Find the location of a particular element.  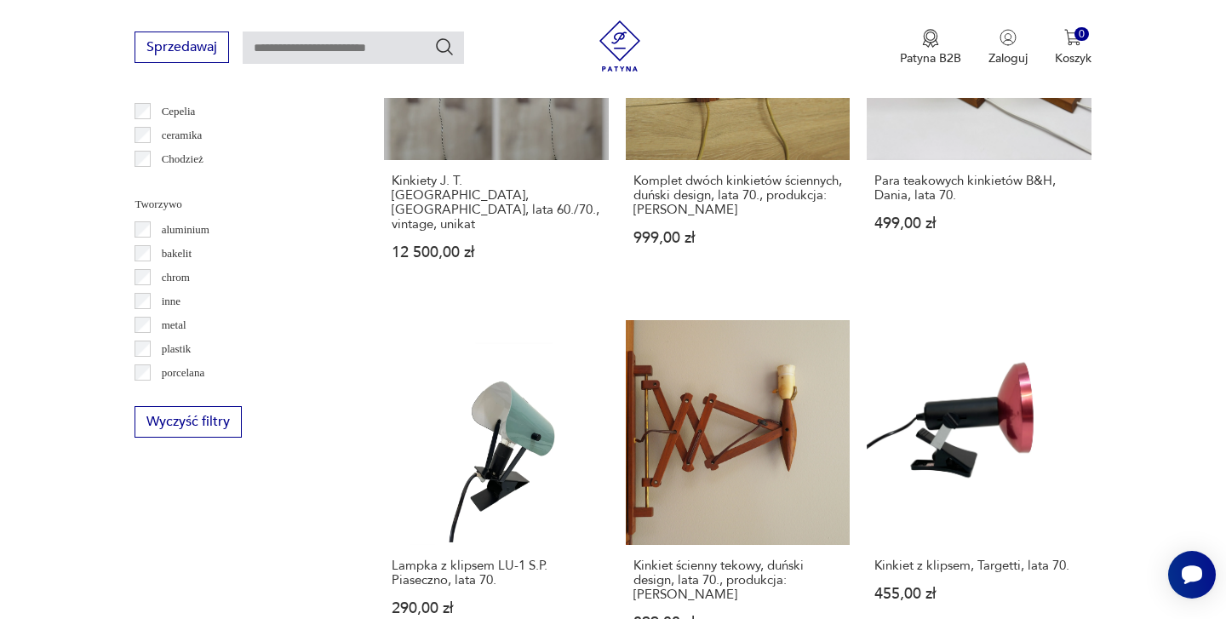

button: 0Koszyk is located at coordinates (1073, 48).